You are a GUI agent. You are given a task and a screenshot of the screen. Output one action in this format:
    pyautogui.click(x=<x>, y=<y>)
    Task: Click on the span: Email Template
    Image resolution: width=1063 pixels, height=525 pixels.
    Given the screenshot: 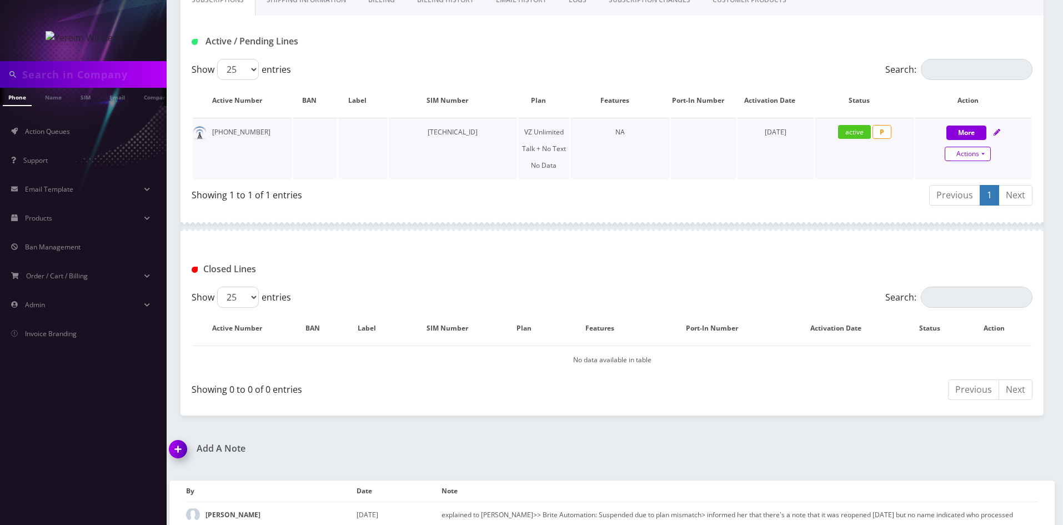 What is the action you would take?
    pyautogui.click(x=49, y=189)
    